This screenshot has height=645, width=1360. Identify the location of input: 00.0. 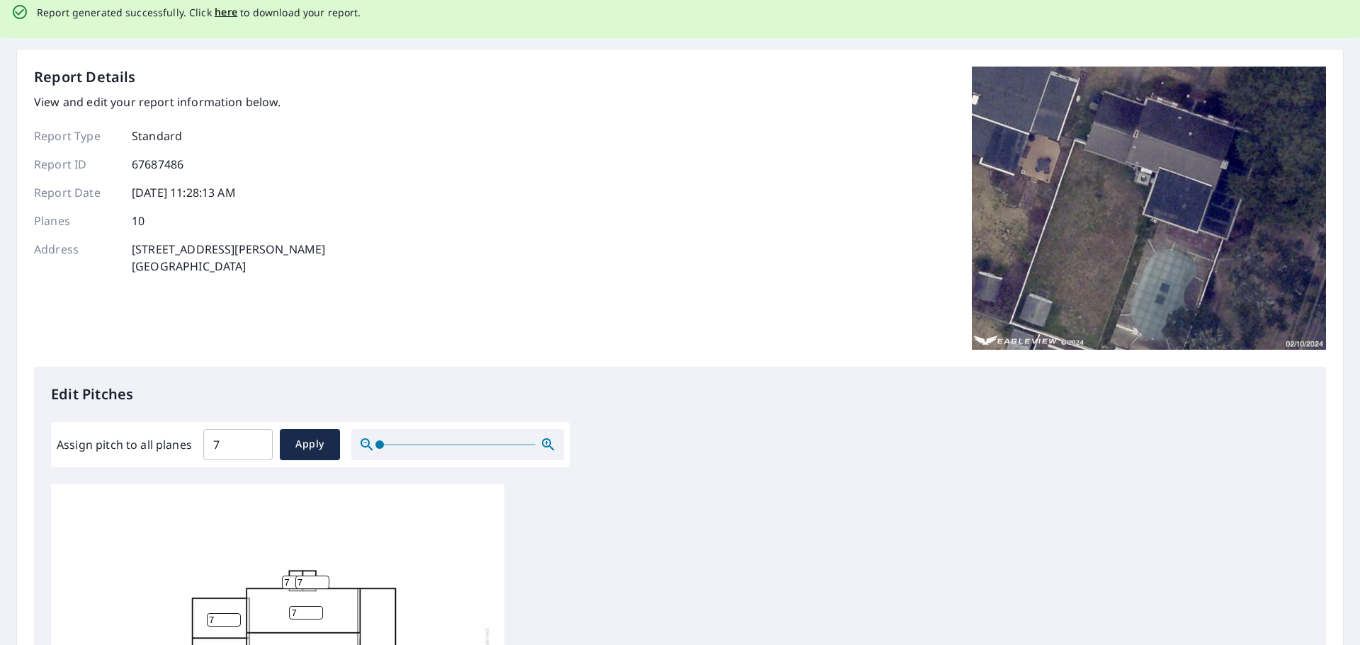
(238, 445).